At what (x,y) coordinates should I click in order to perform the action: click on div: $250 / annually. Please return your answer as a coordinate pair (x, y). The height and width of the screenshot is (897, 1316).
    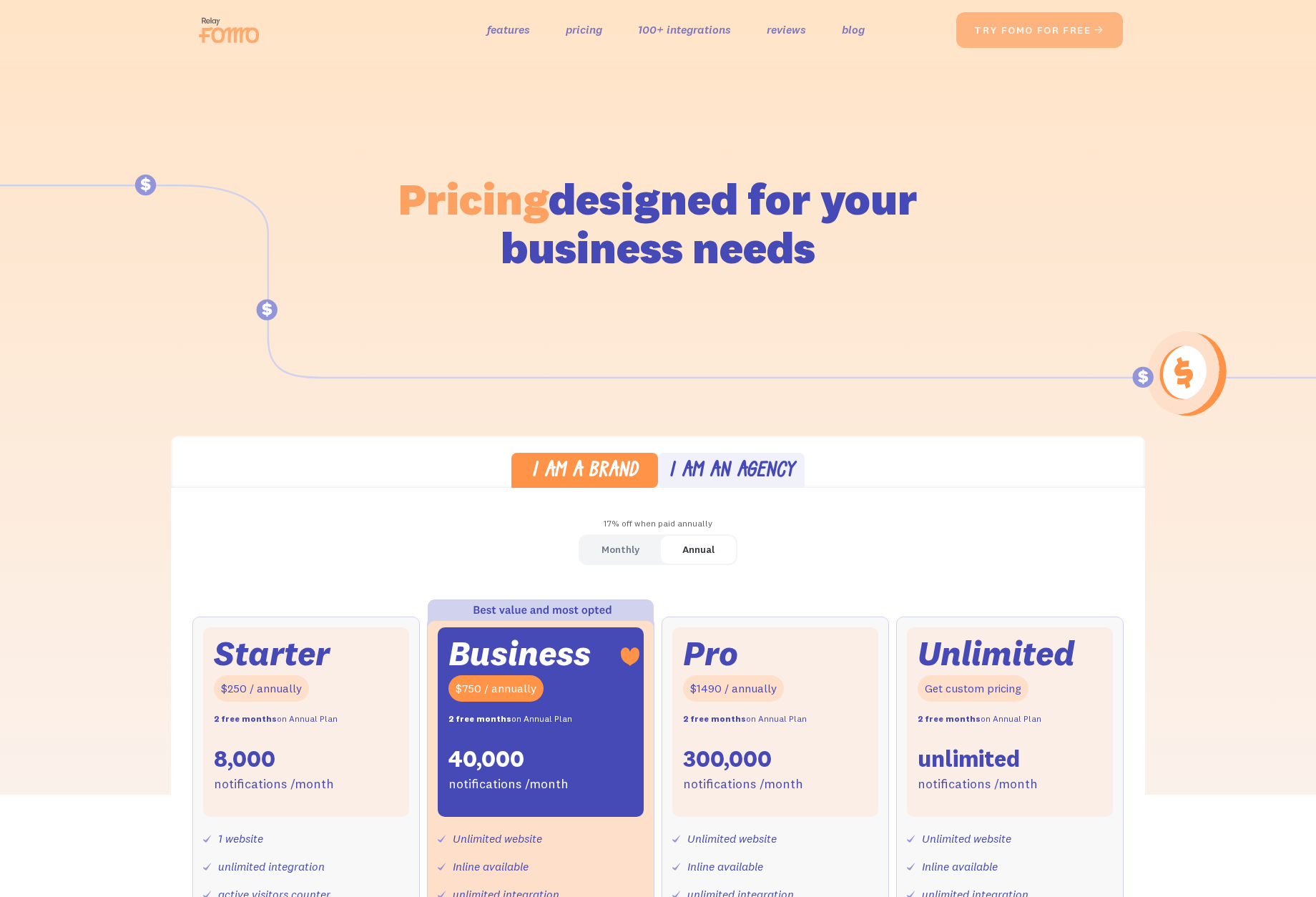
    Looking at the image, I should click on (261, 688).